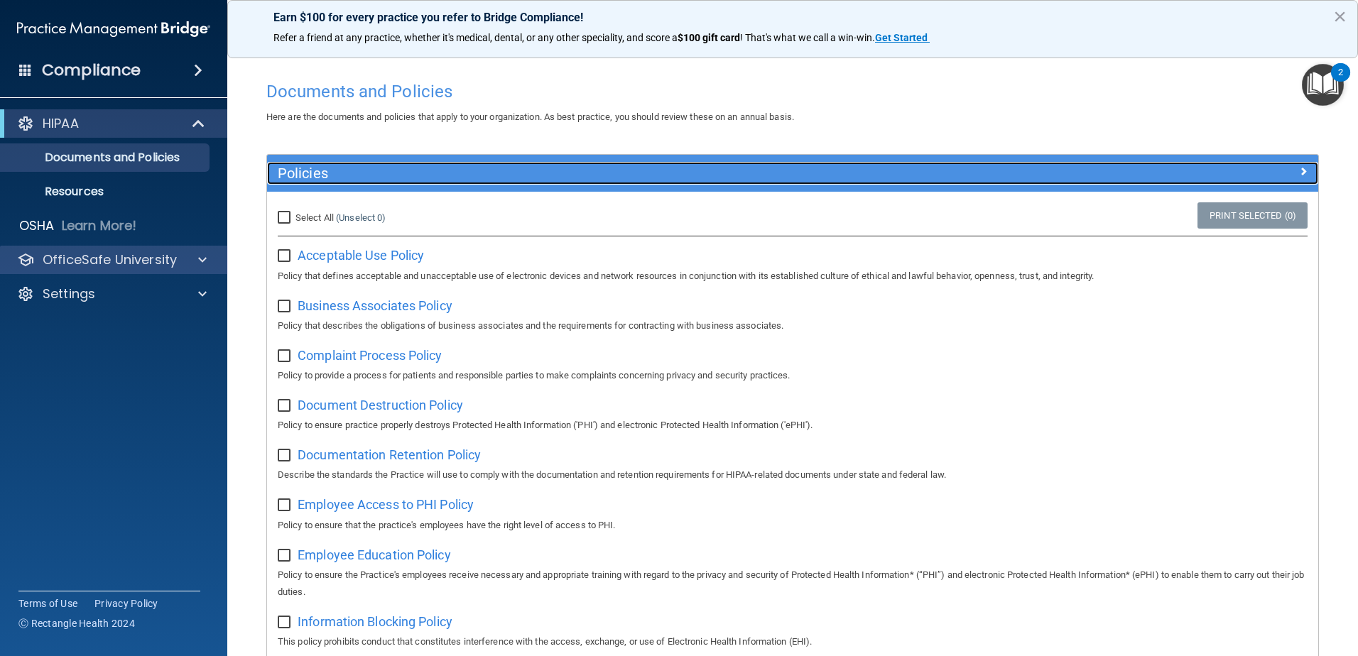  I want to click on span: Complaint Process Policy, so click(369, 355).